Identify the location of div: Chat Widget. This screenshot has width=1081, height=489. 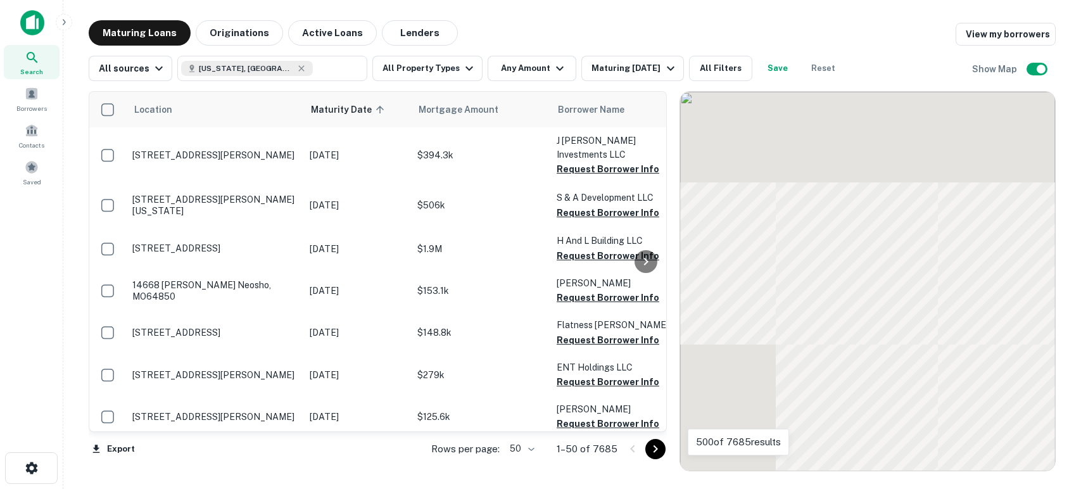
(1049, 418).